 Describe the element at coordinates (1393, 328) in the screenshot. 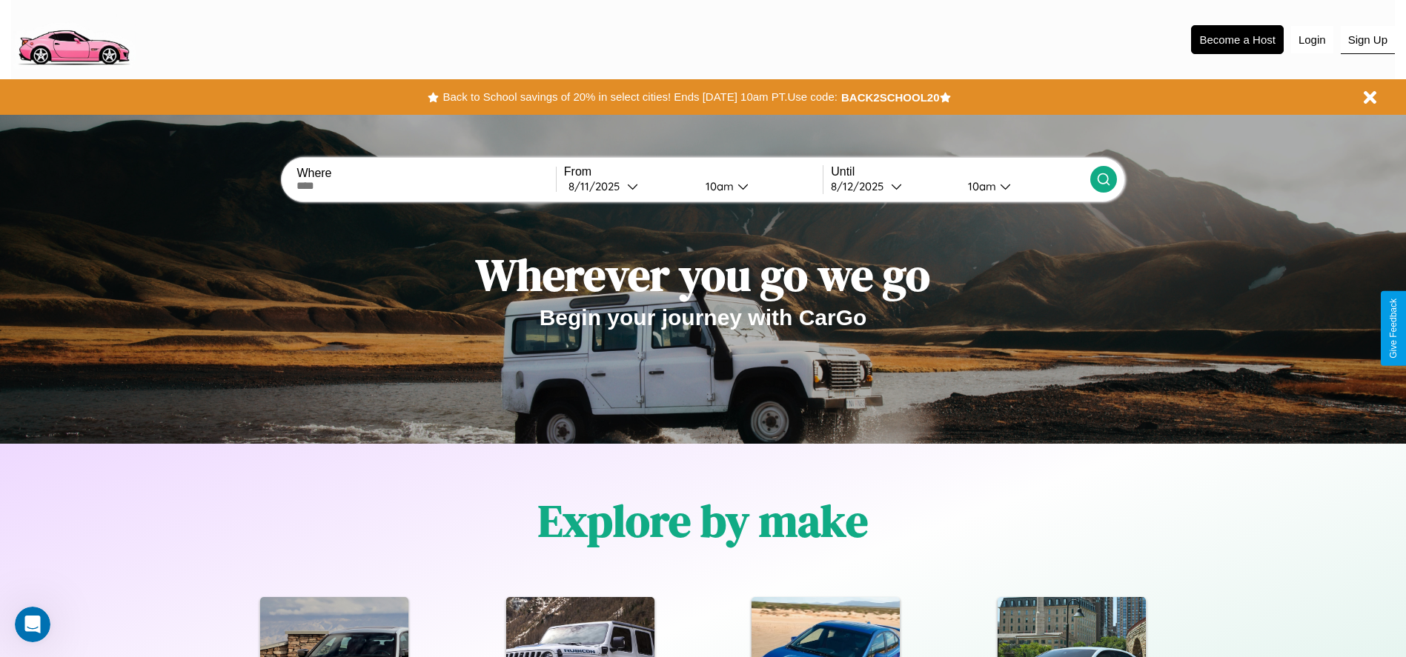

I see `div: Give Feedback` at that location.